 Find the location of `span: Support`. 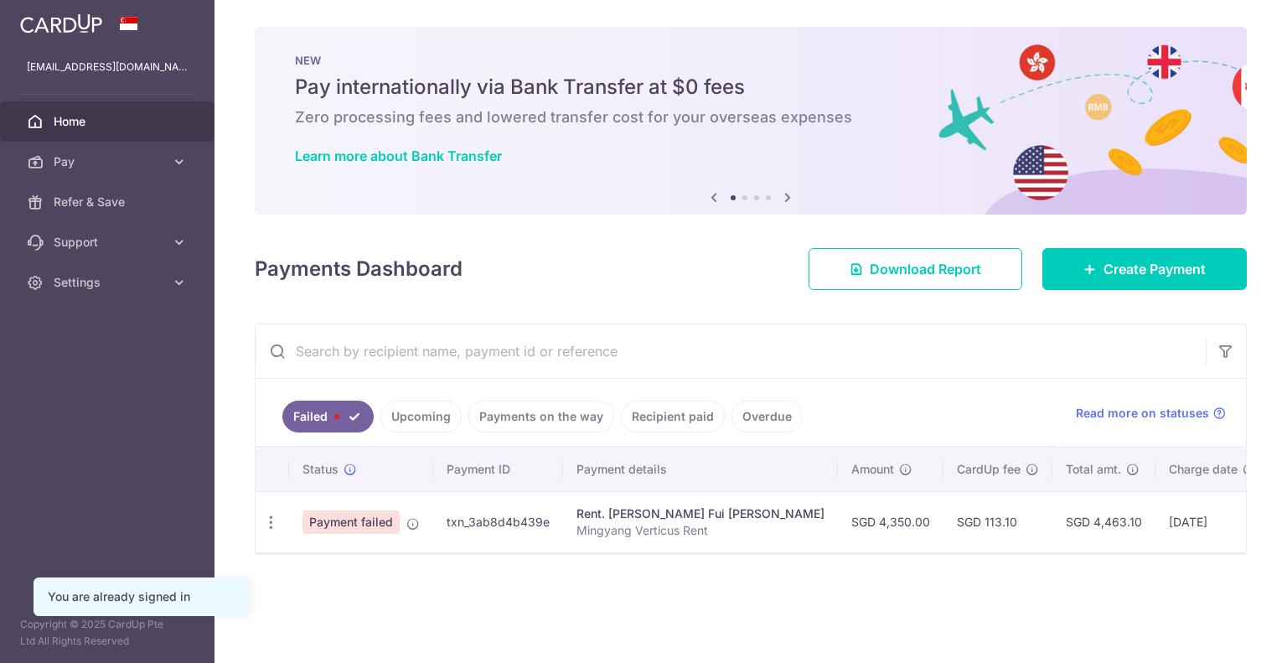

span: Support is located at coordinates (109, 242).